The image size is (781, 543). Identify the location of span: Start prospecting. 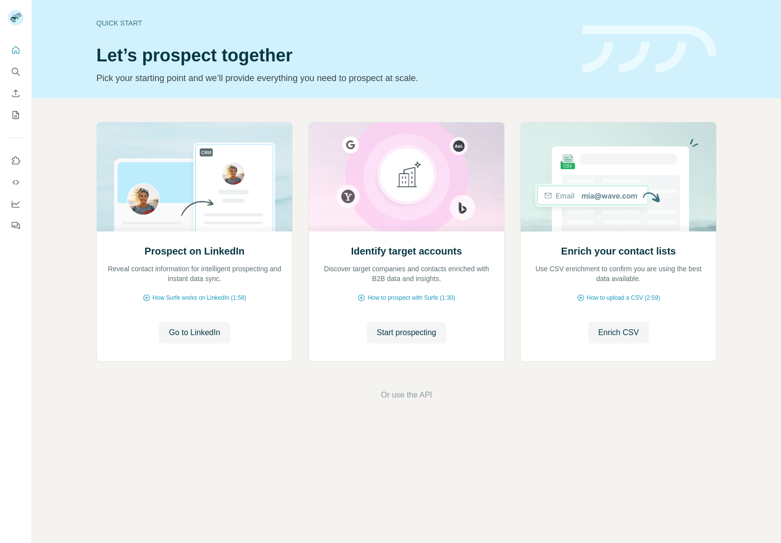
(406, 333).